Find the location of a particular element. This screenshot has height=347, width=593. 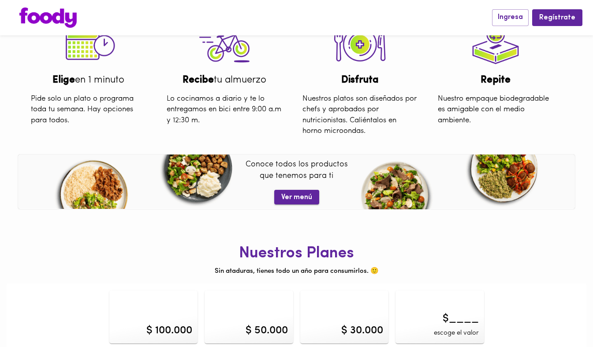

b: Recibe is located at coordinates (198, 80).